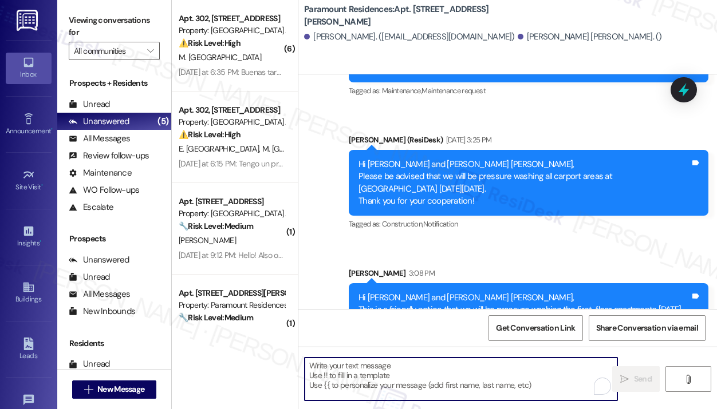  Describe the element at coordinates (121, 389) in the screenshot. I see `span: New Message` at that location.